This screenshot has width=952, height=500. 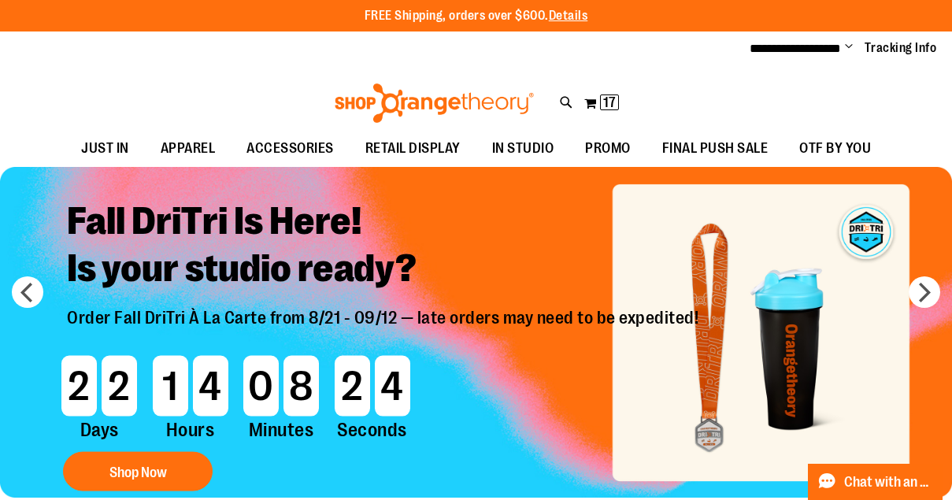 What do you see at coordinates (261, 386) in the screenshot?
I see `span: 0` at bounding box center [261, 386].